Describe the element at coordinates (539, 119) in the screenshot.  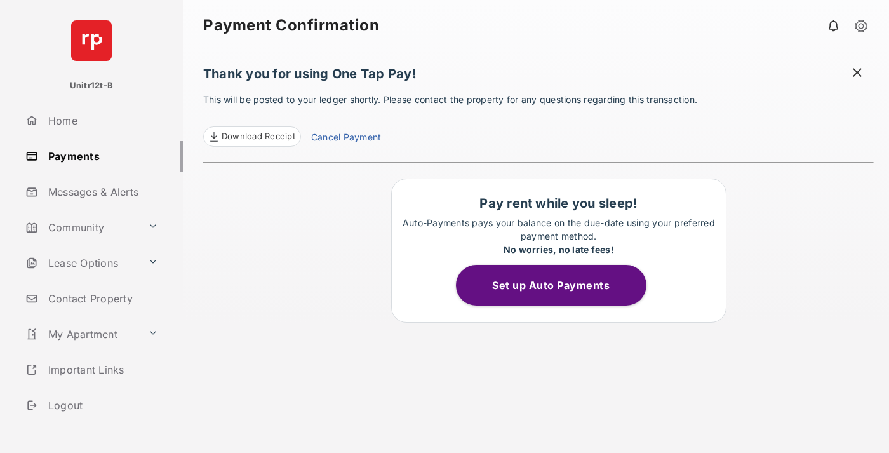
I see `p: This will be posted to your ledger shortly. Please contact the property for any questions regardi...` at that location.